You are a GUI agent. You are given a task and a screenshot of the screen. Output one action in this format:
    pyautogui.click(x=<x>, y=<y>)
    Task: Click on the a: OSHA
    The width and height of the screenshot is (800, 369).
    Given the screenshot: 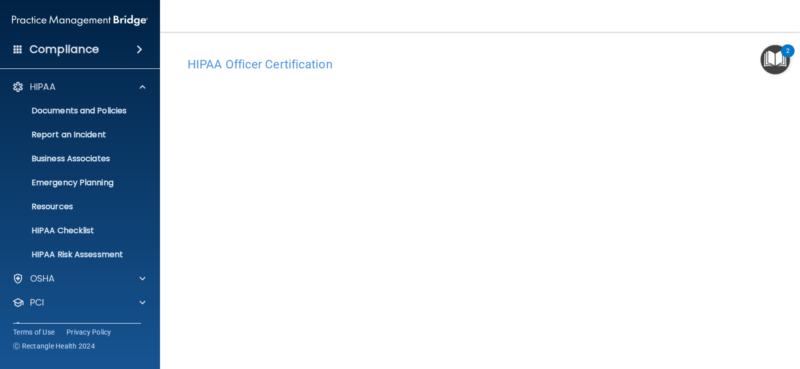 What is the action you would take?
    pyautogui.click(x=78, y=279)
    